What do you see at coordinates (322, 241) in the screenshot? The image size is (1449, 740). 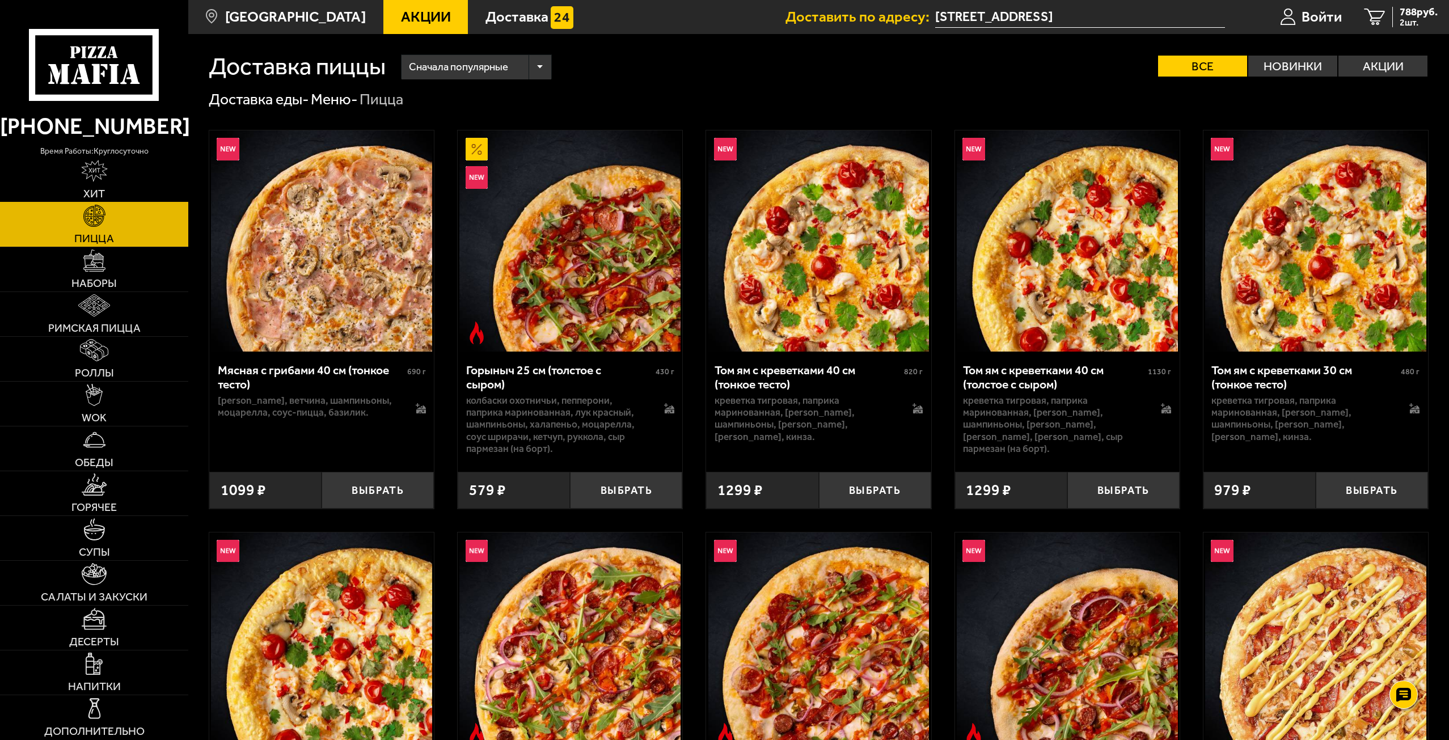 I see `img: Мясная с грибами 40 см (тонкое тесто)` at bounding box center [322, 241].